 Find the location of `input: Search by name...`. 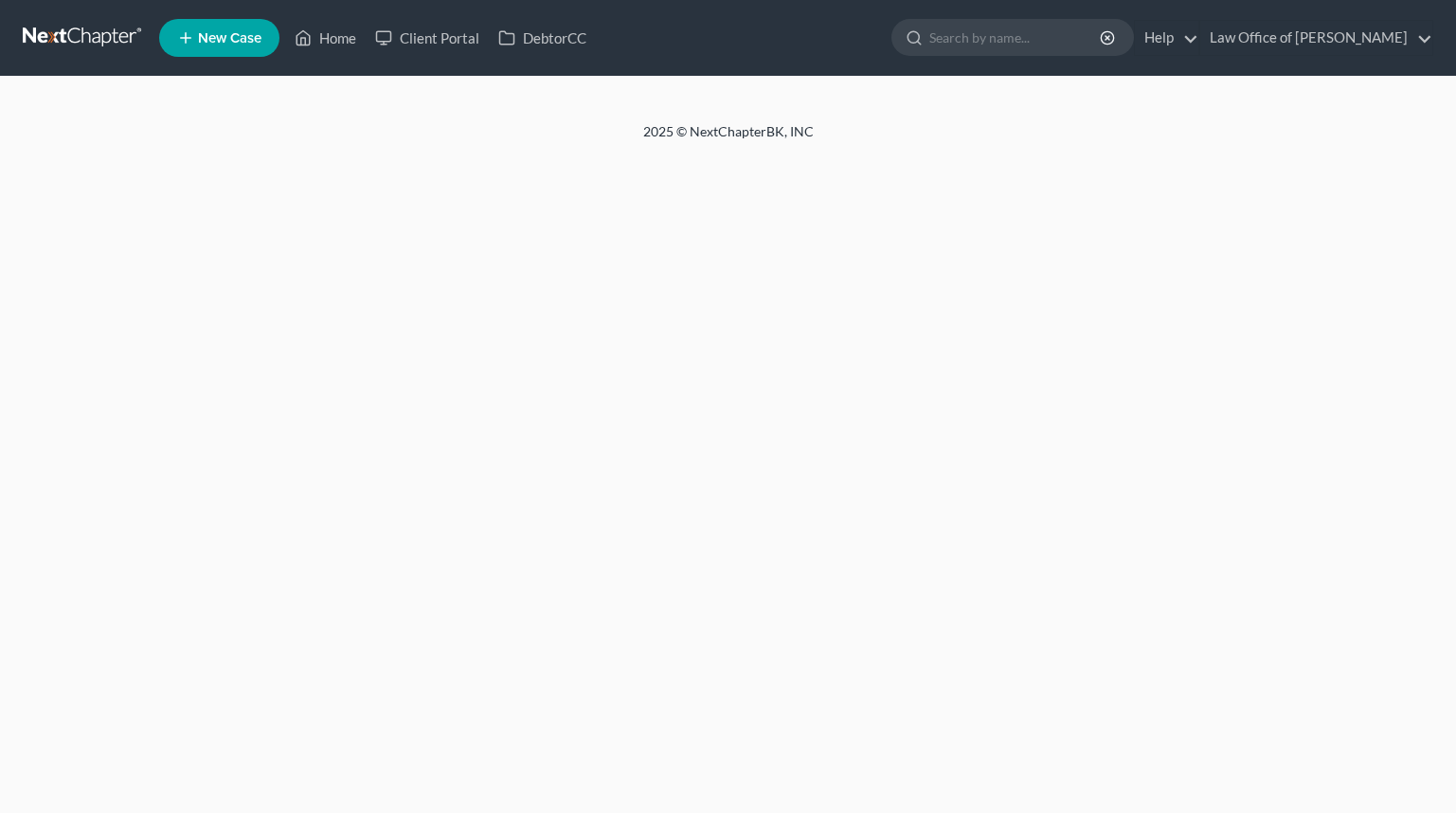

input: Search by name... is located at coordinates (1015, 37).